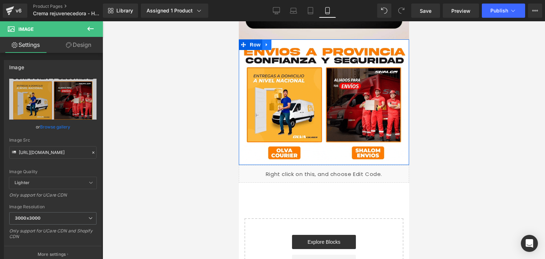  What do you see at coordinates (53, 236) in the screenshot?
I see `div: Only support for UCare CDN and Shopify CDN` at bounding box center [53, 236].